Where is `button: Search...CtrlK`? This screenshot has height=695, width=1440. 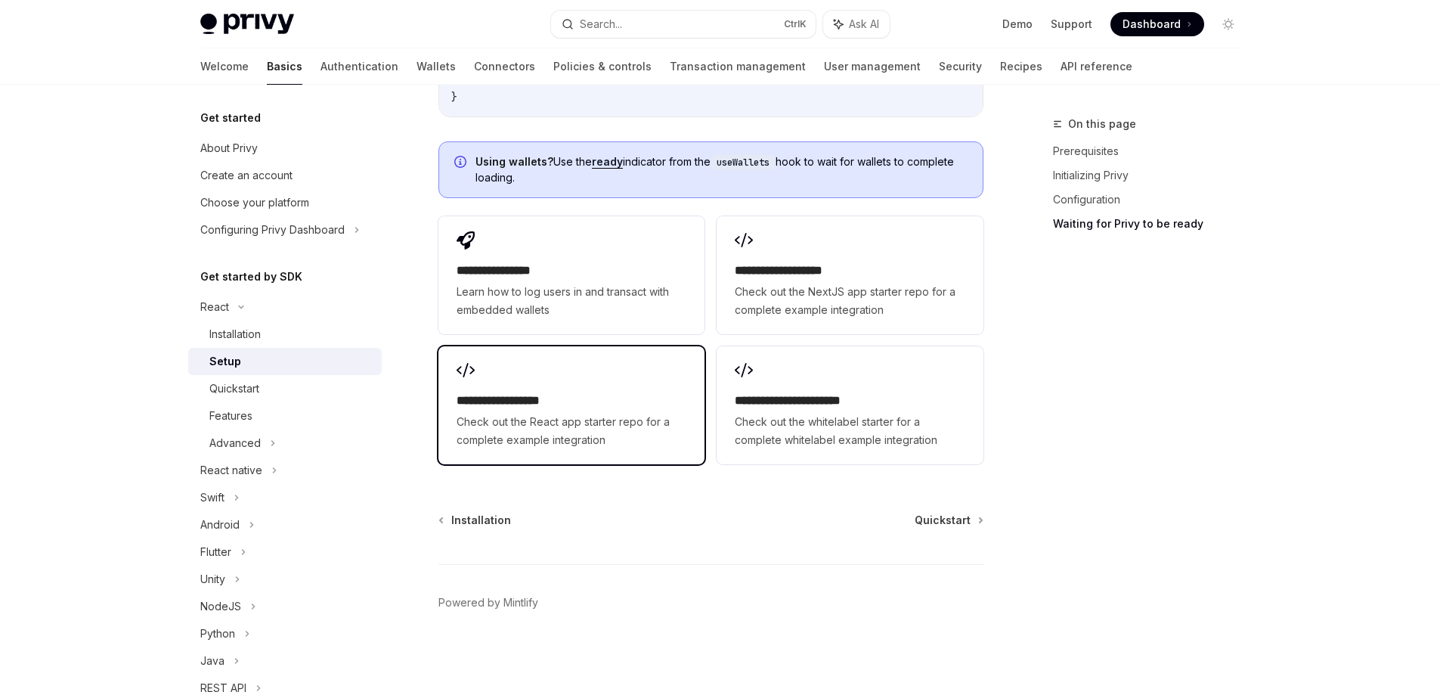
button: Search...CtrlK is located at coordinates (683, 24).